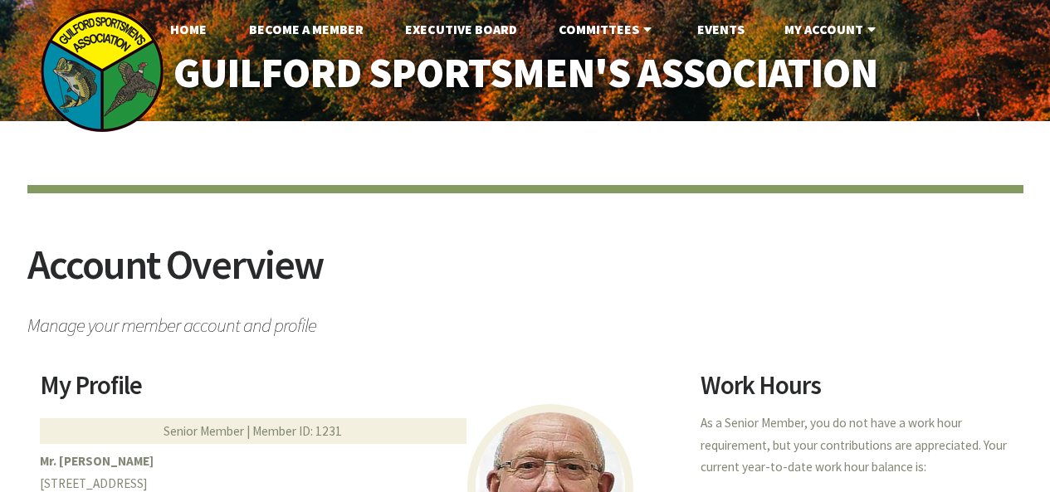  I want to click on div: Senior Member | Member ID: 1231, so click(253, 431).